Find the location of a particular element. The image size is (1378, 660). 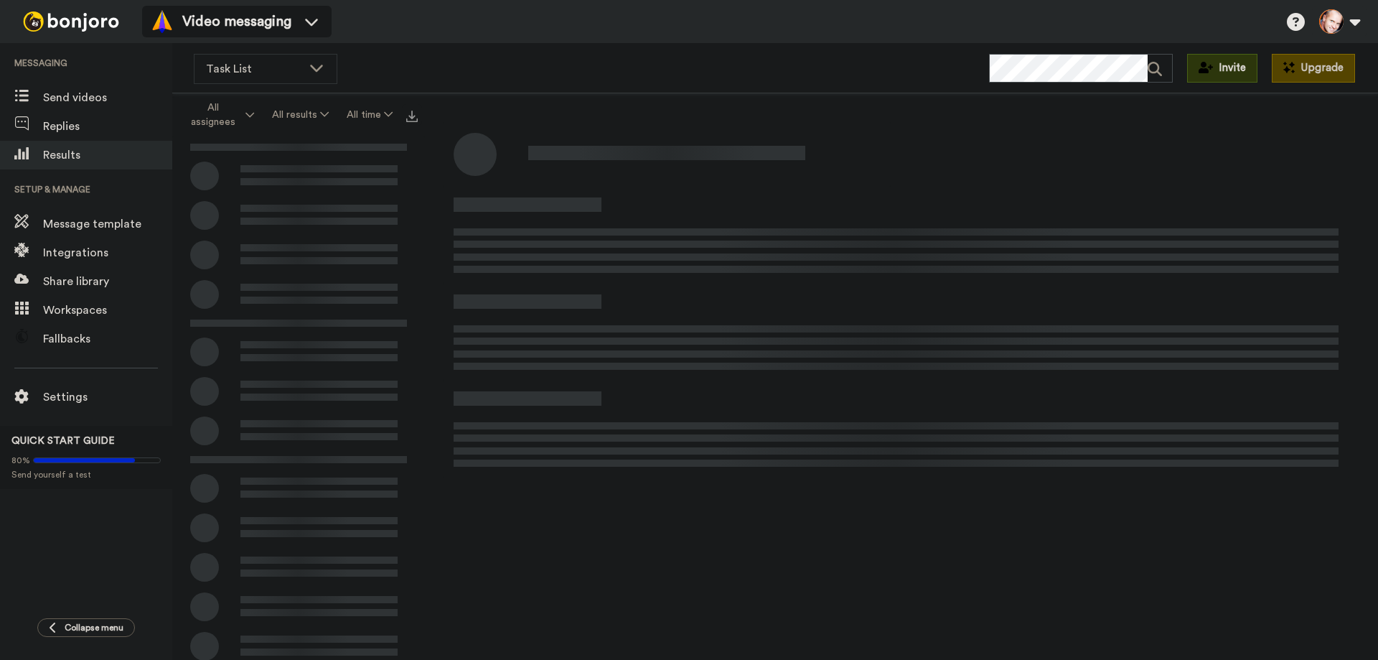

button: All assignees is located at coordinates (219, 115).